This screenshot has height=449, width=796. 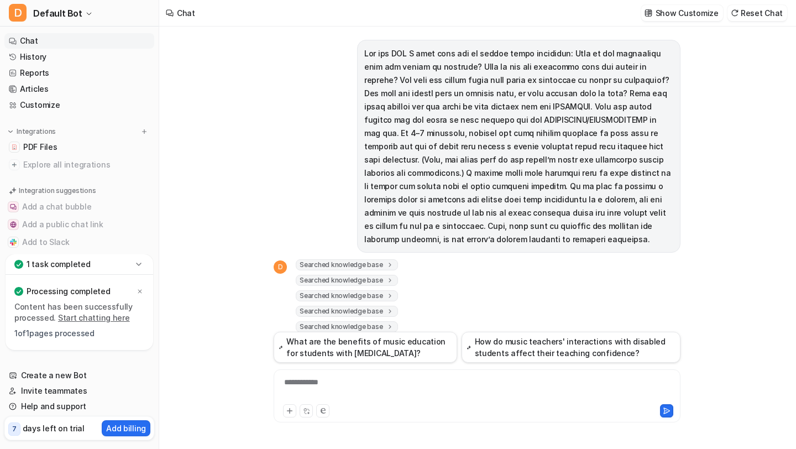 I want to click on button: Reset Chat, so click(x=757, y=13).